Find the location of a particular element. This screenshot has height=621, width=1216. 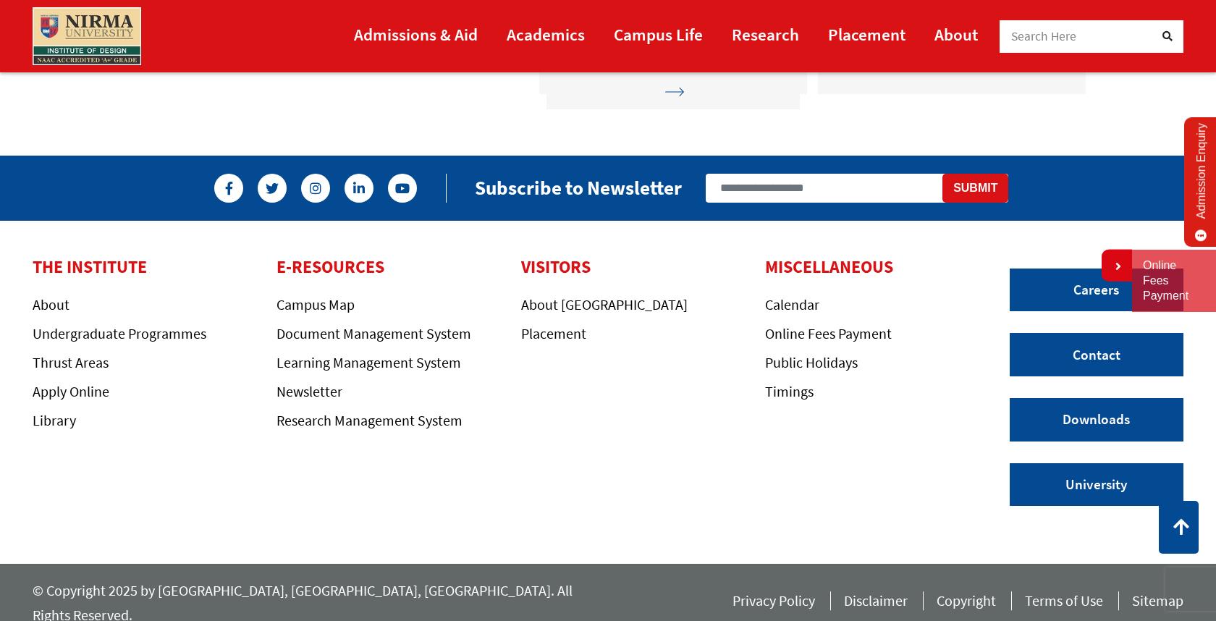

span: Search Here is located at coordinates (1043, 36).